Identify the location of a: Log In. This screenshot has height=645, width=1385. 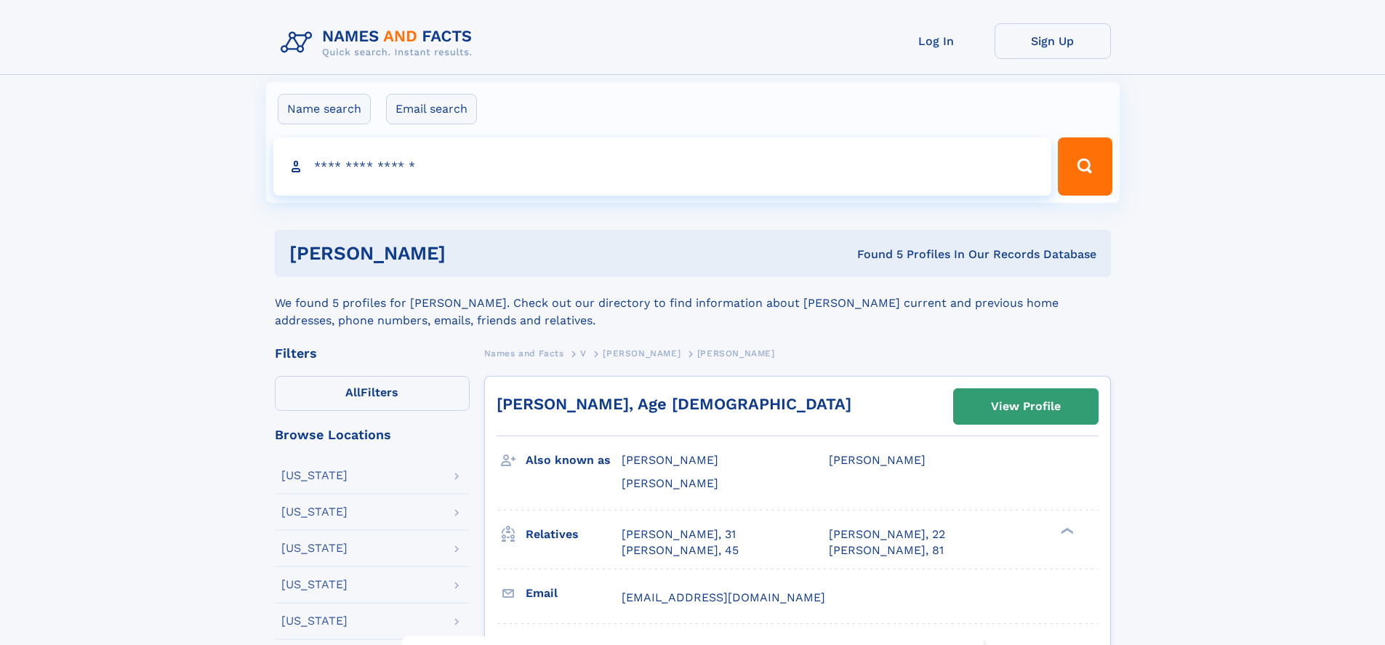
(937, 41).